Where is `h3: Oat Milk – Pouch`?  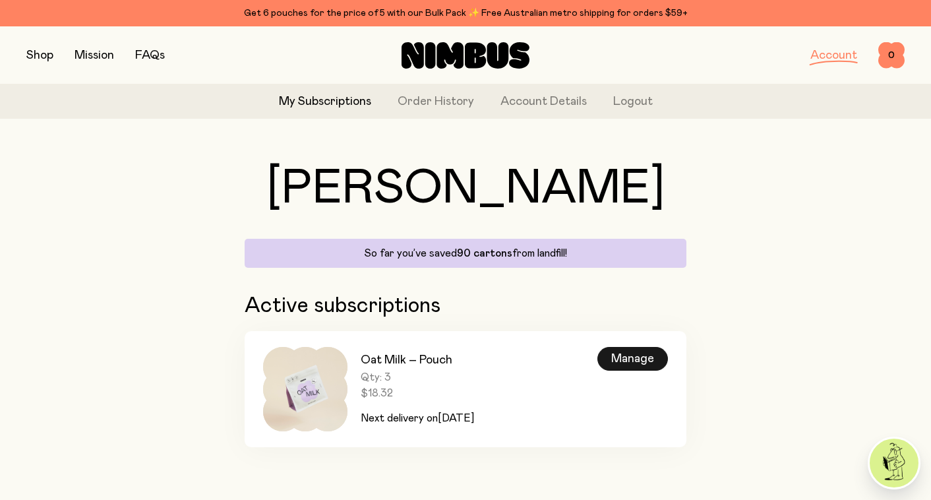
h3: Oat Milk – Pouch is located at coordinates (417, 360).